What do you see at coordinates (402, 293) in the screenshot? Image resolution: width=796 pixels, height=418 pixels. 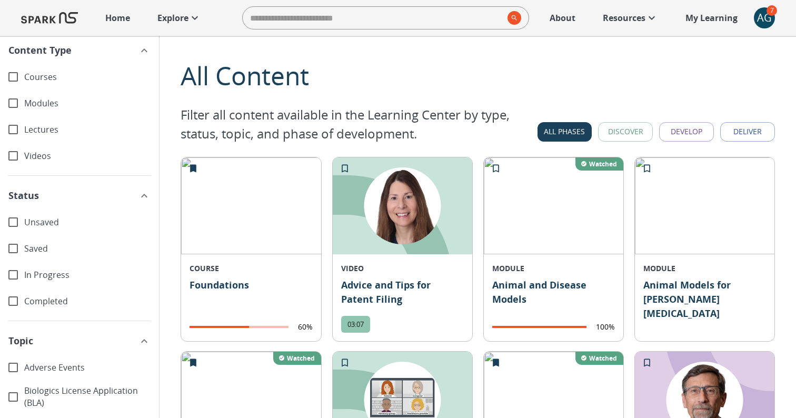 I see `p: Advice and Tips for Patent Filing` at bounding box center [402, 293].